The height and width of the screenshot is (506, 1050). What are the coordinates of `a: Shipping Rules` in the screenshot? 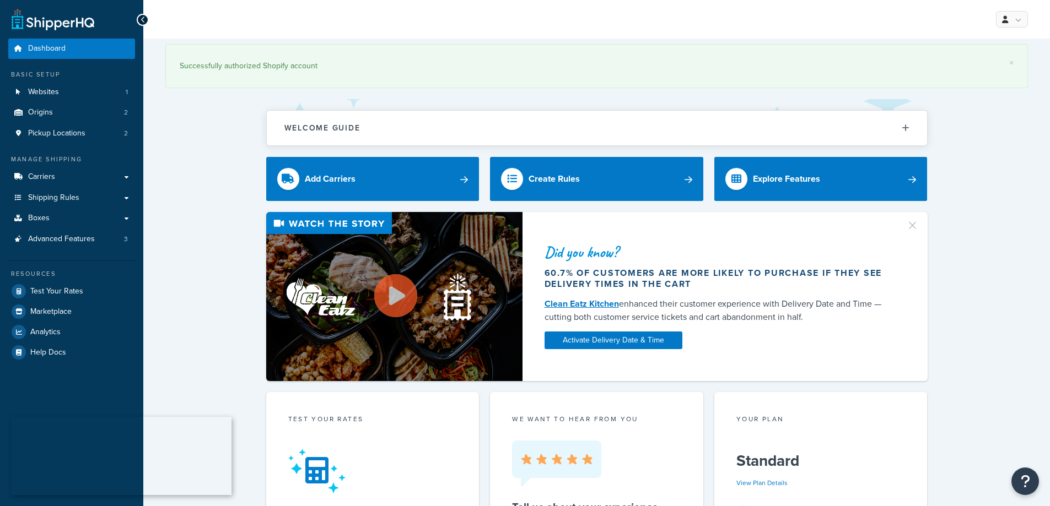 It's located at (72, 198).